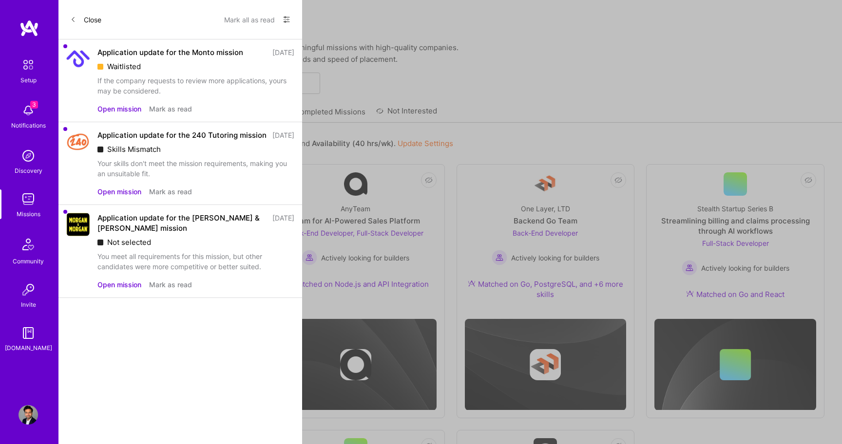 Image resolution: width=842 pixels, height=444 pixels. I want to click on div: Your skills don't meet the mission requirements, making you an unsuitable fit., so click(196, 169).